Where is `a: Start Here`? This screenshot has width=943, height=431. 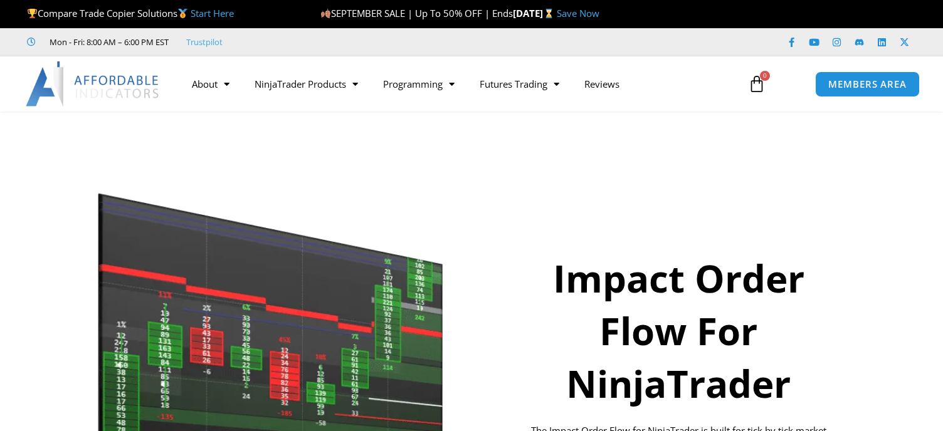 a: Start Here is located at coordinates (212, 13).